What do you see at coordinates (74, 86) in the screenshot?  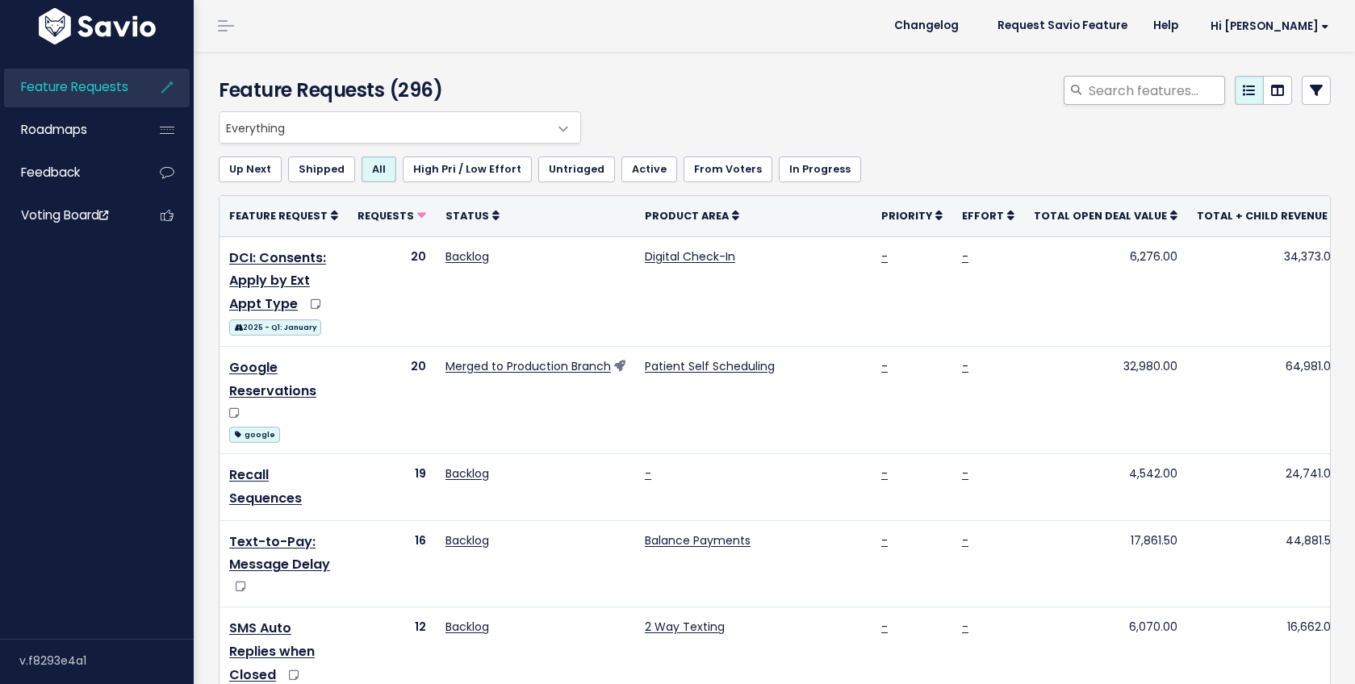 I see `span: Feature Requests` at bounding box center [74, 86].